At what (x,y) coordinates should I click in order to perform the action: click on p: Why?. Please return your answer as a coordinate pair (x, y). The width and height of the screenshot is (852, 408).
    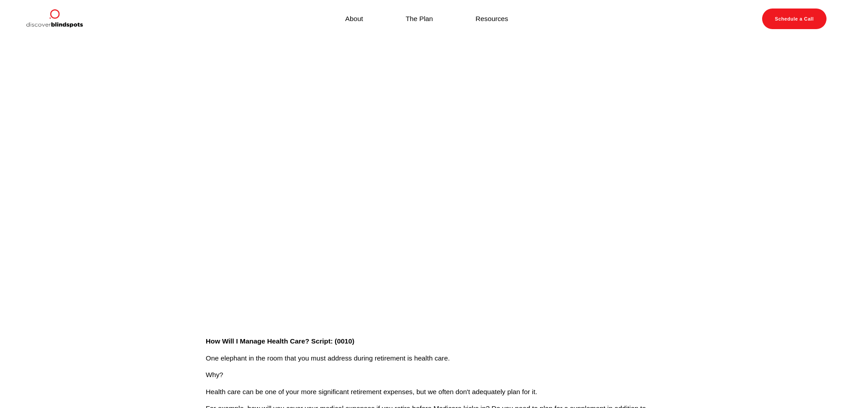
    Looking at the image, I should click on (426, 374).